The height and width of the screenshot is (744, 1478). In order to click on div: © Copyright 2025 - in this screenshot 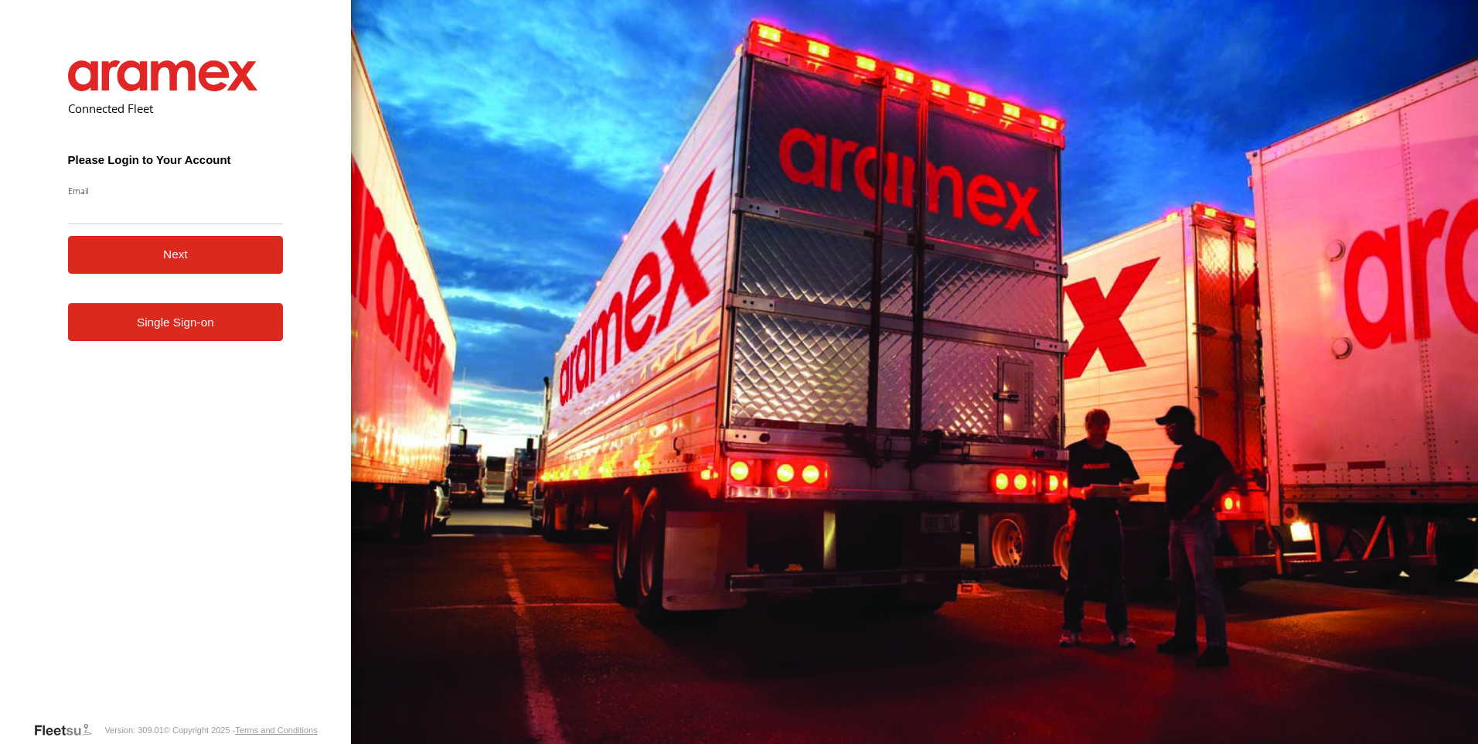, I will do `click(240, 730)`.